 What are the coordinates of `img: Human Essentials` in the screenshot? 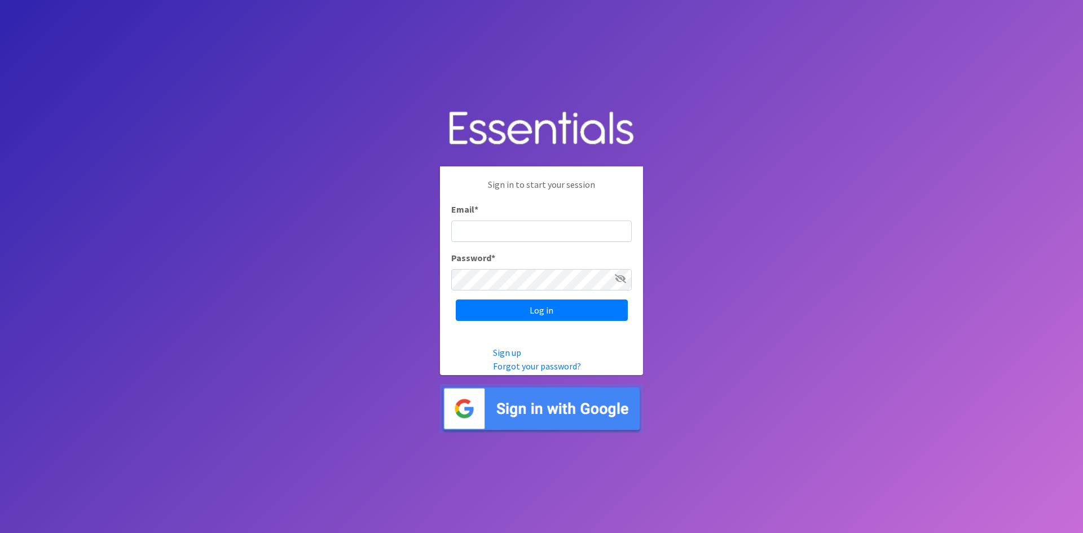 It's located at (541, 129).